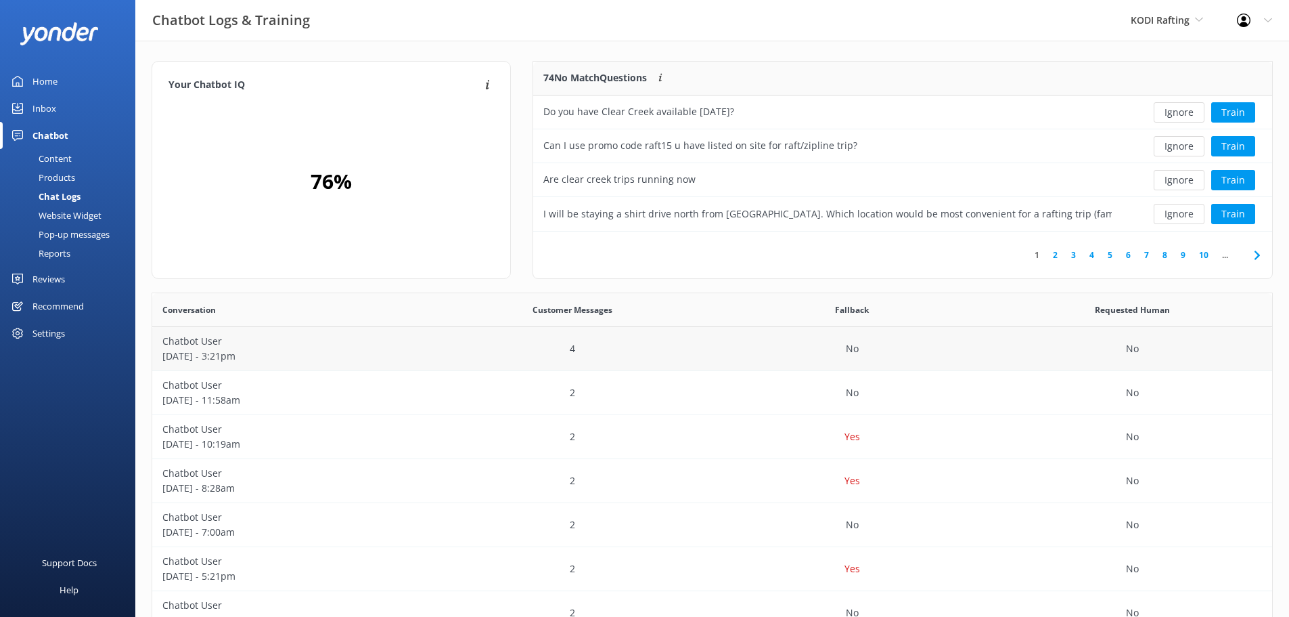 This screenshot has height=617, width=1289. Describe the element at coordinates (573, 309) in the screenshot. I see `span: Customer Messages` at that location.